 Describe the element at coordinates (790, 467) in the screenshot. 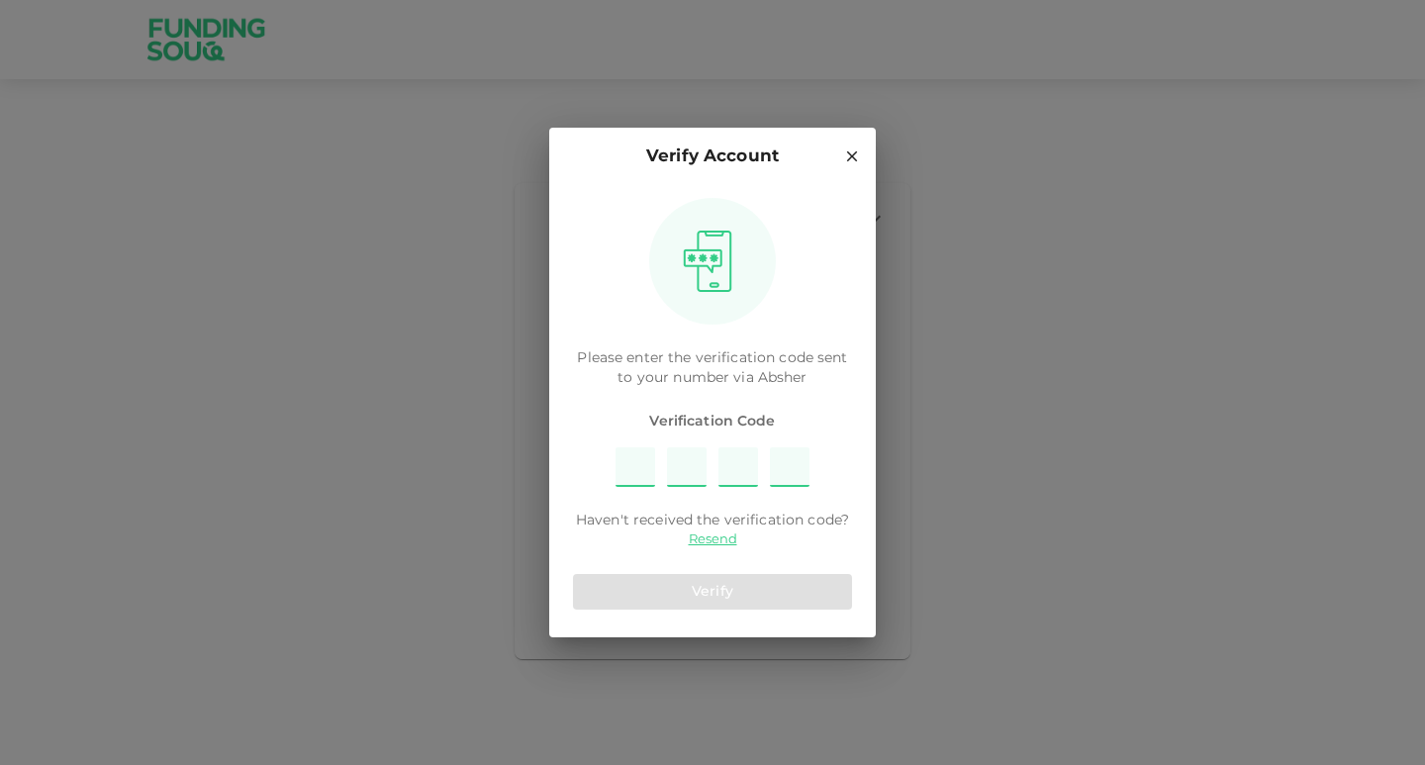

I see `input: Please enter OTP character 4` at that location.